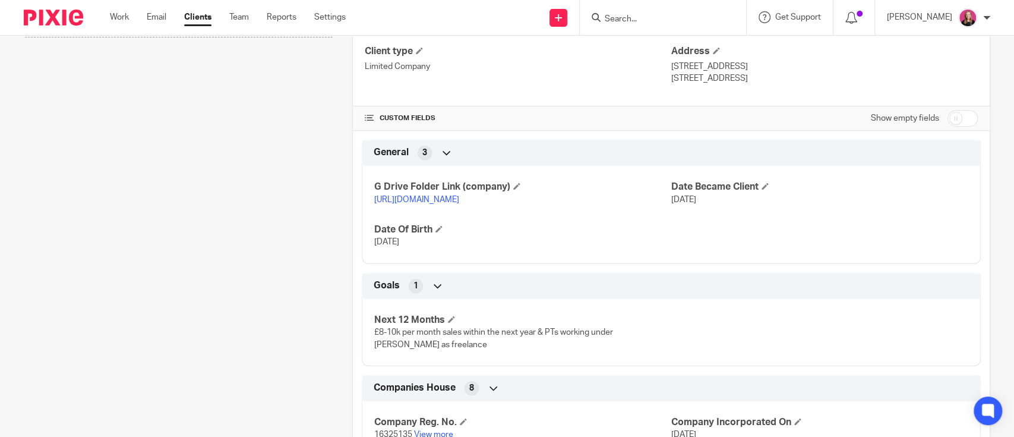  I want to click on h4: G Drive Folder Link (company), so click(523, 187).